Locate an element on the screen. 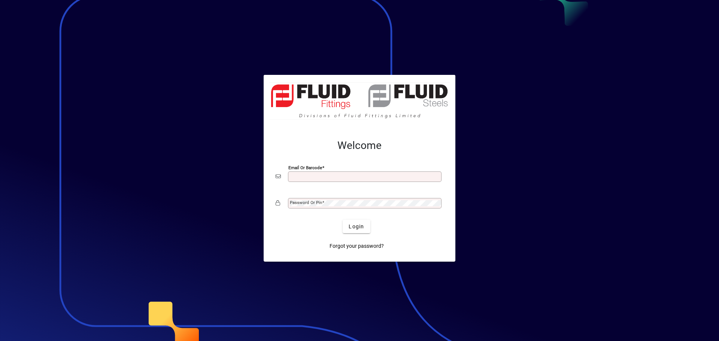  a: Forgot your password? is located at coordinates (356, 246).